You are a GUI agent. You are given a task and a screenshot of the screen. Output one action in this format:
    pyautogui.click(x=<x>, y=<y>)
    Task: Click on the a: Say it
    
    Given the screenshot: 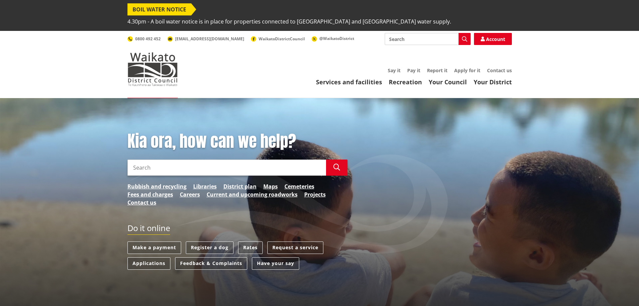 What is the action you would take?
    pyautogui.click(x=394, y=70)
    